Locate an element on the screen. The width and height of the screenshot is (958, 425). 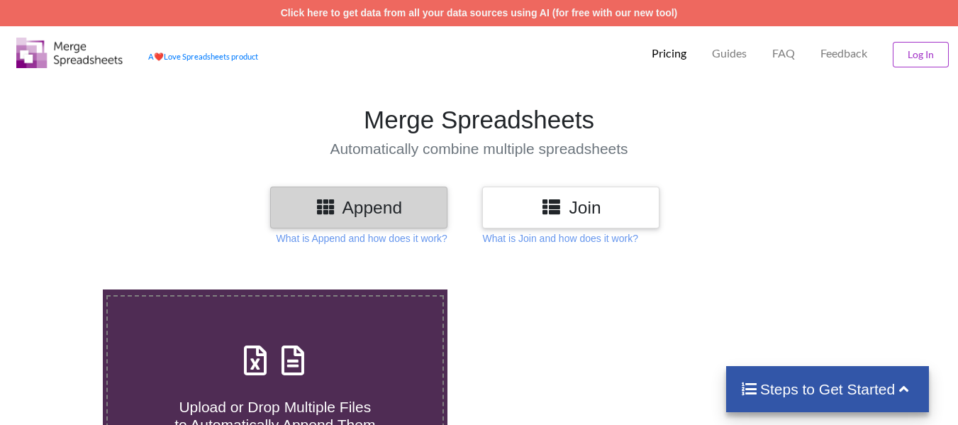
p: FAQ is located at coordinates (784, 53).